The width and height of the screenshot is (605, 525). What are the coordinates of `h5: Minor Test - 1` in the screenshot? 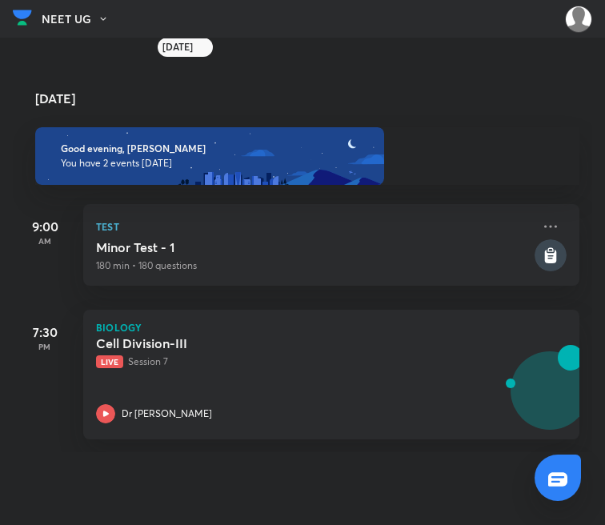 It's located at (314, 247).